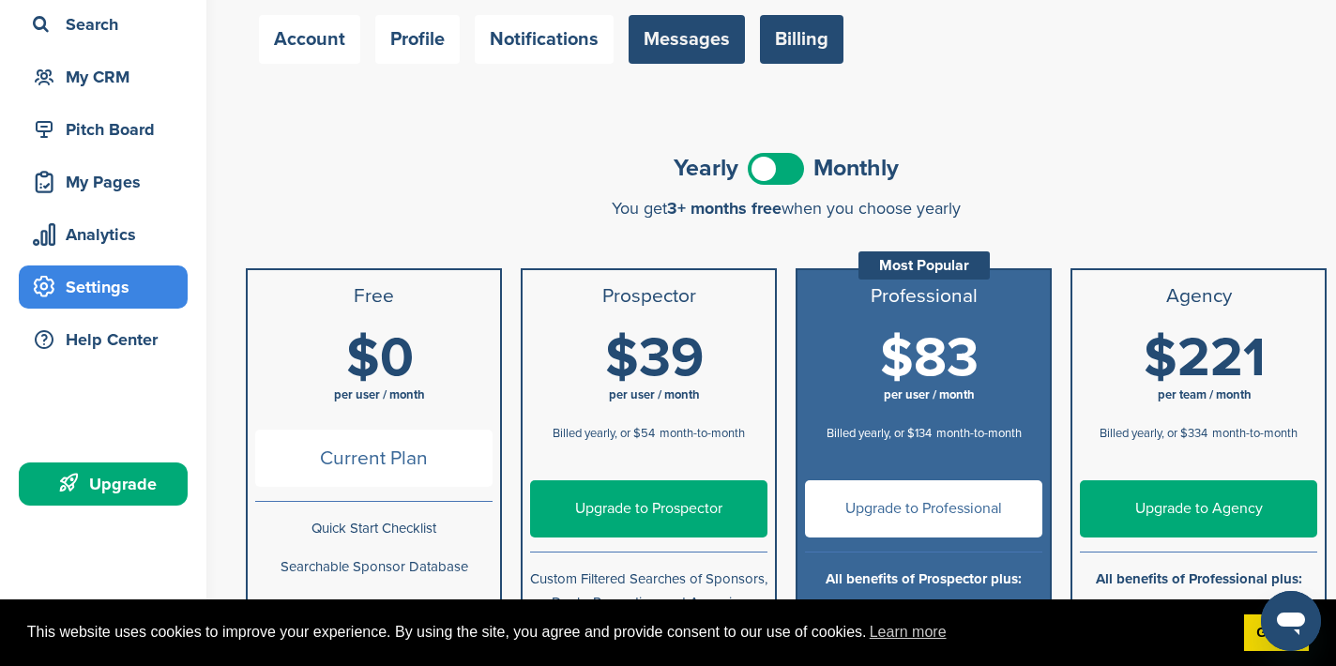 This screenshot has height=666, width=1336. What do you see at coordinates (108, 234) in the screenshot?
I see `div: Analytics` at bounding box center [108, 234].